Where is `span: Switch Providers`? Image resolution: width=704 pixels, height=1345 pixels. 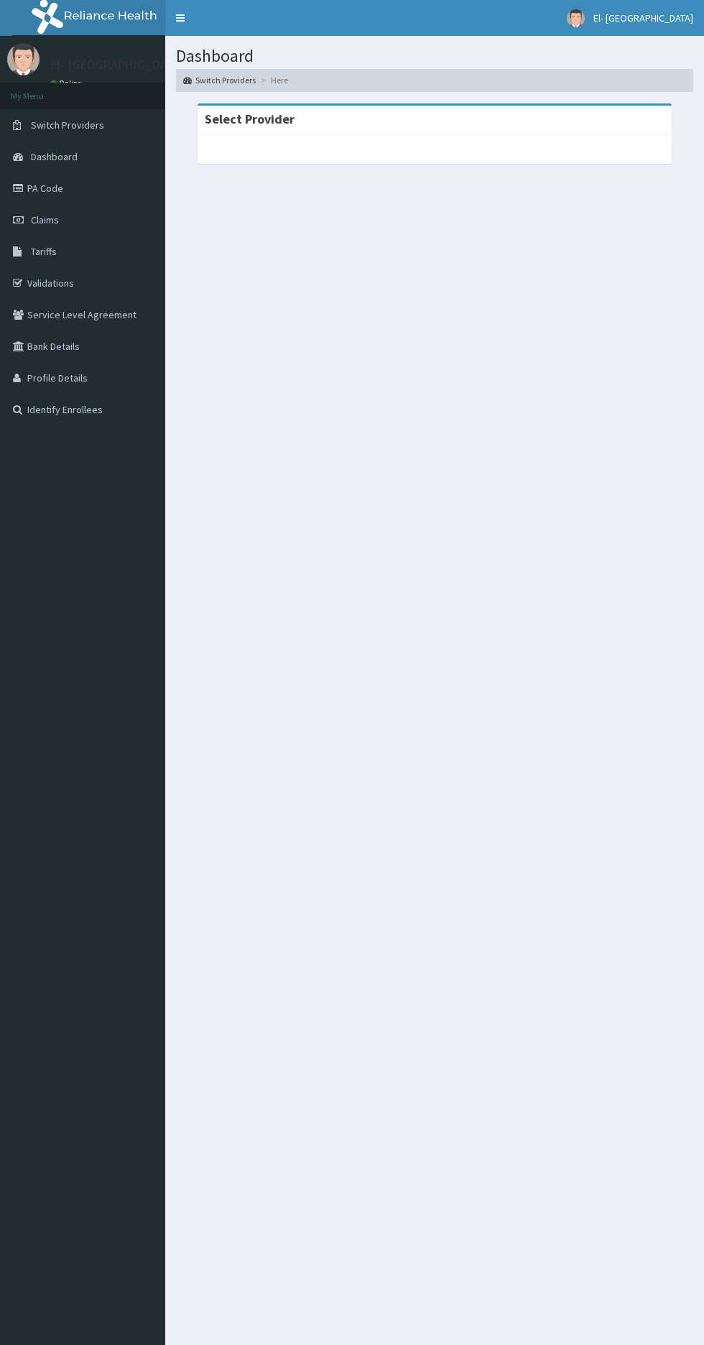 span: Switch Providers is located at coordinates (68, 125).